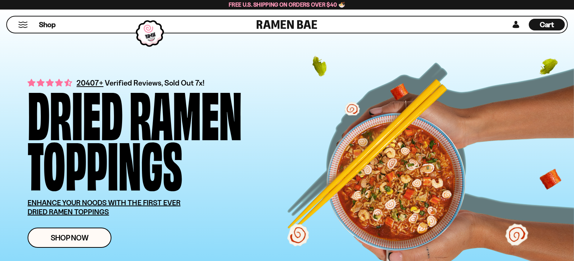 This screenshot has height=261, width=574. I want to click on span: Shop Now, so click(69, 238).